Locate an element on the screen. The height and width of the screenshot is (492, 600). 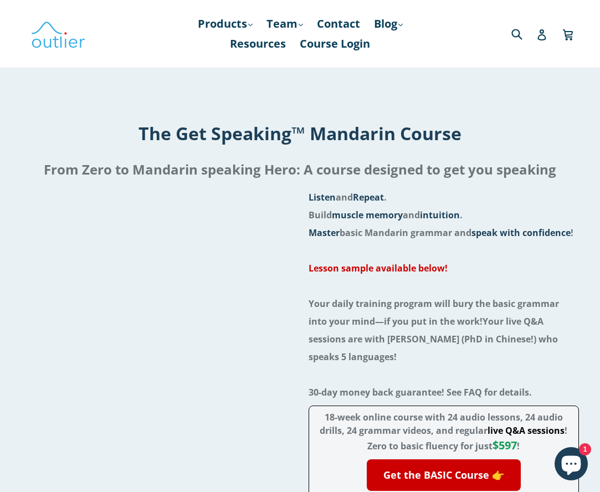
span: live Q&A sessions is located at coordinates (525, 430).